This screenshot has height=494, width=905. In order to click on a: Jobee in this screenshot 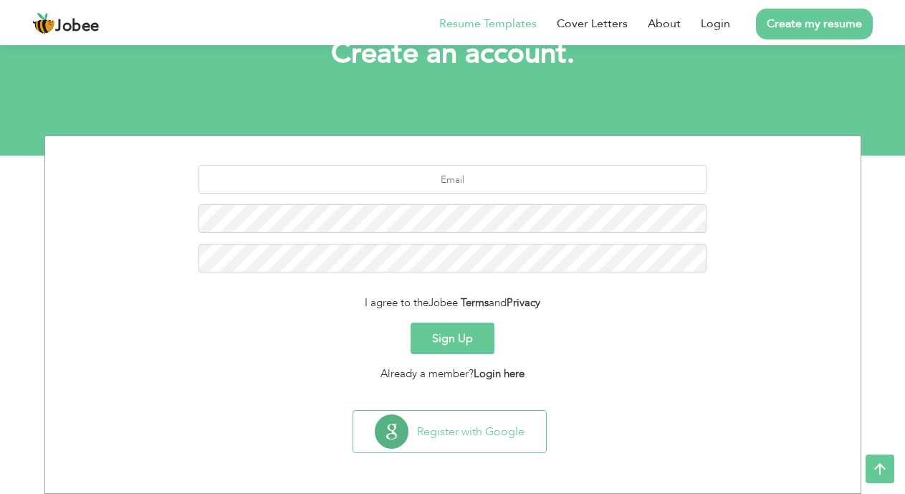, I will do `click(66, 24)`.